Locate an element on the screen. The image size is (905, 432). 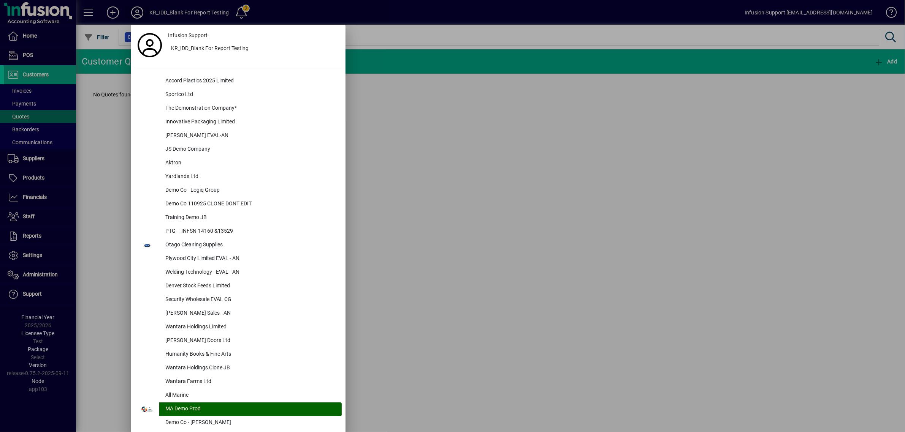
button: Welding Technology - EVAL - AN is located at coordinates (238, 273).